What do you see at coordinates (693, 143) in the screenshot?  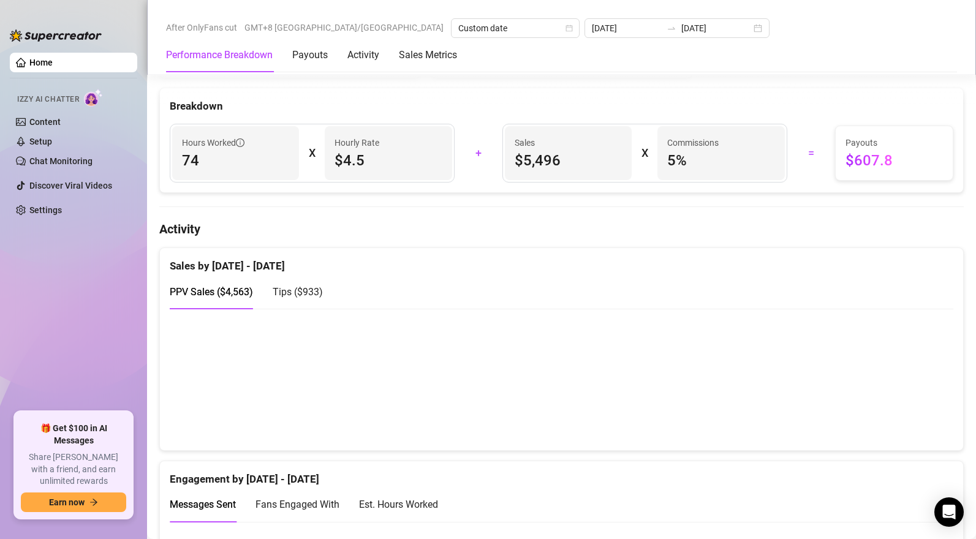 I see `article: Commissions` at bounding box center [693, 143].